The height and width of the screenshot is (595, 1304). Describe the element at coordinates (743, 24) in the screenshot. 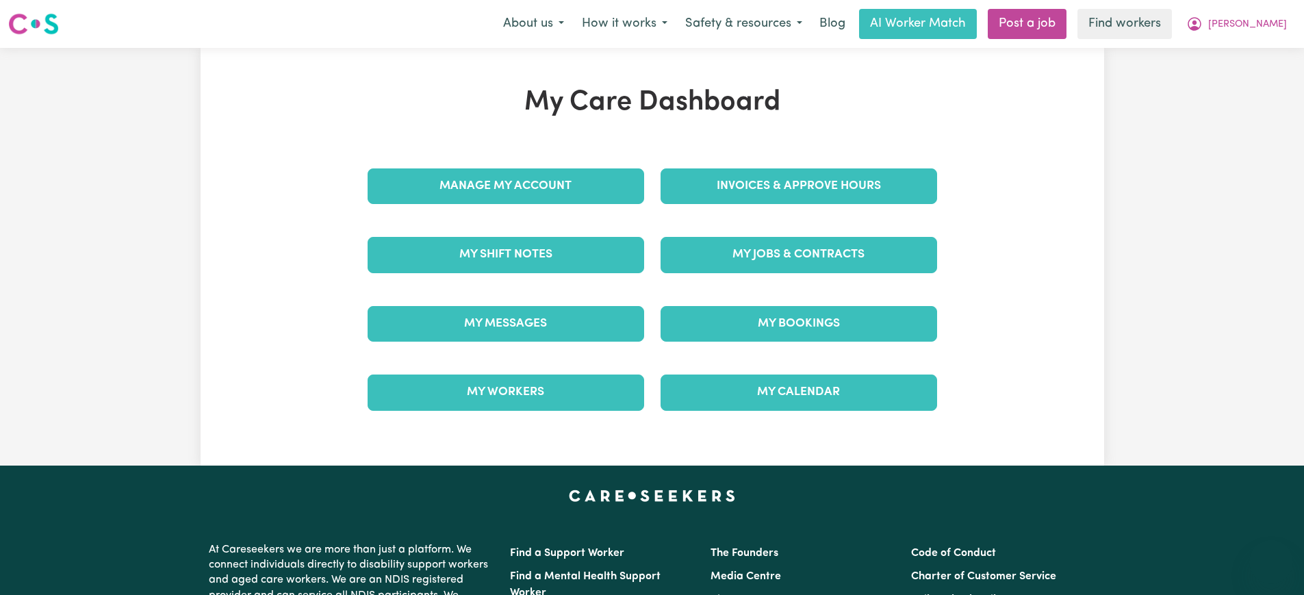

I see `button: Safety & resources` at that location.